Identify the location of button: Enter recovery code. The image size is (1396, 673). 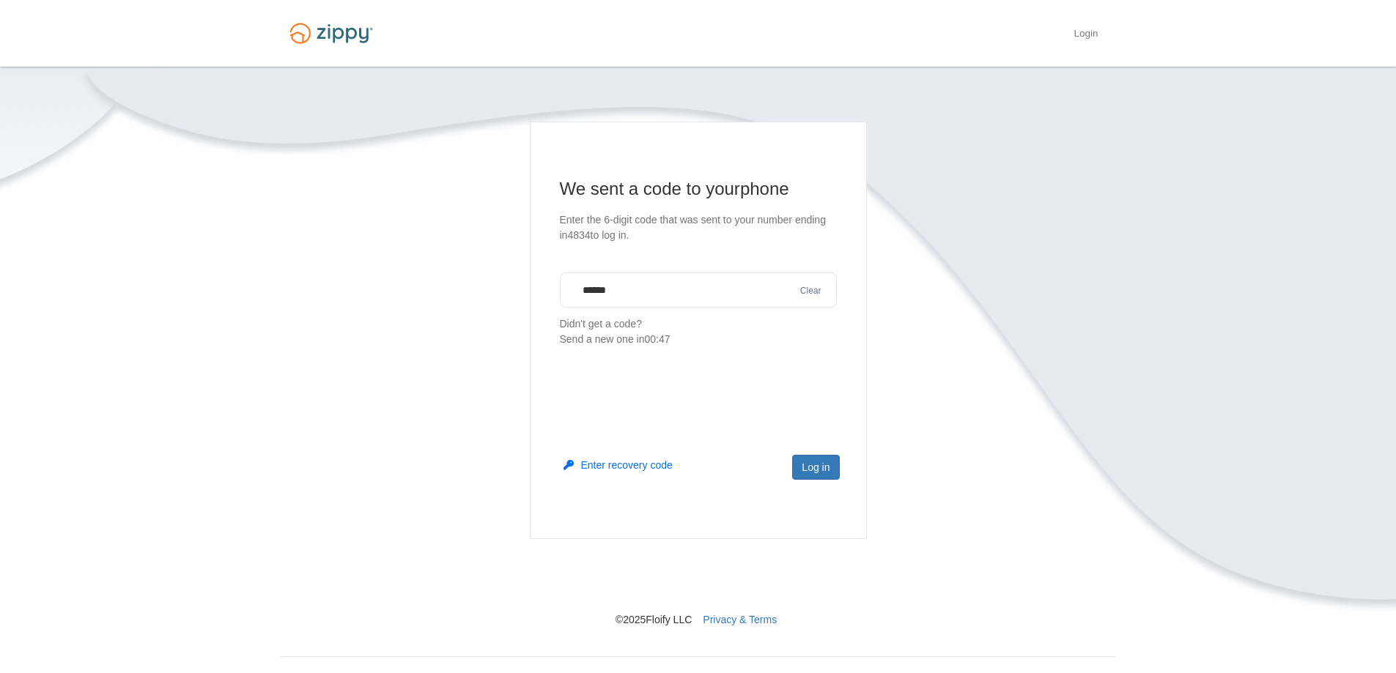
(618, 465).